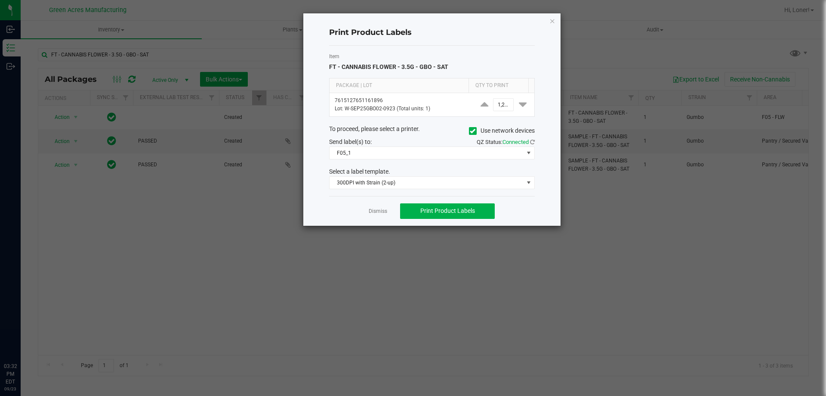  I want to click on th: Package | Lot, so click(399, 86).